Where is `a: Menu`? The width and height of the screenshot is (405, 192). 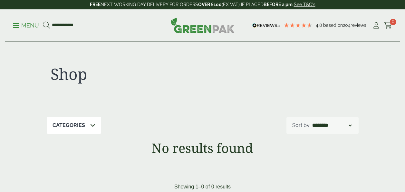 a: Menu is located at coordinates (26, 25).